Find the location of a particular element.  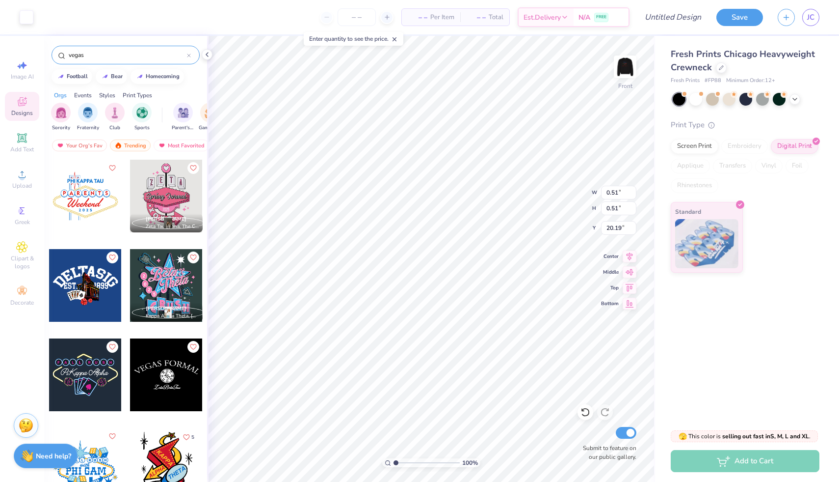

div: homecoming is located at coordinates (162, 76).